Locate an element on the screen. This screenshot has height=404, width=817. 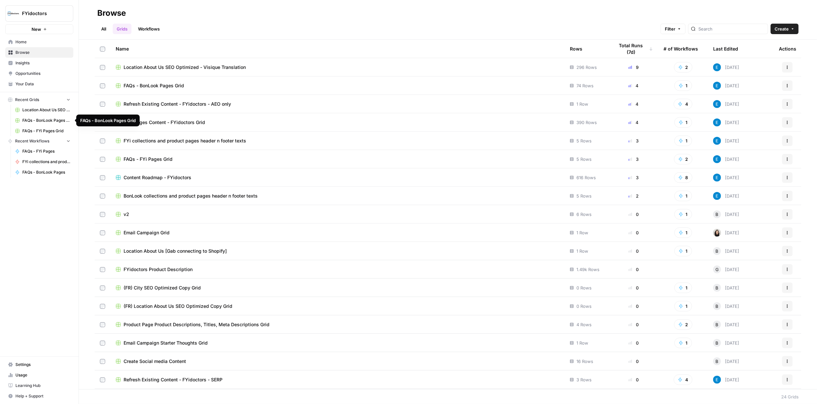
span: FAQs - FYi Pages Grid is located at coordinates (46, 131).